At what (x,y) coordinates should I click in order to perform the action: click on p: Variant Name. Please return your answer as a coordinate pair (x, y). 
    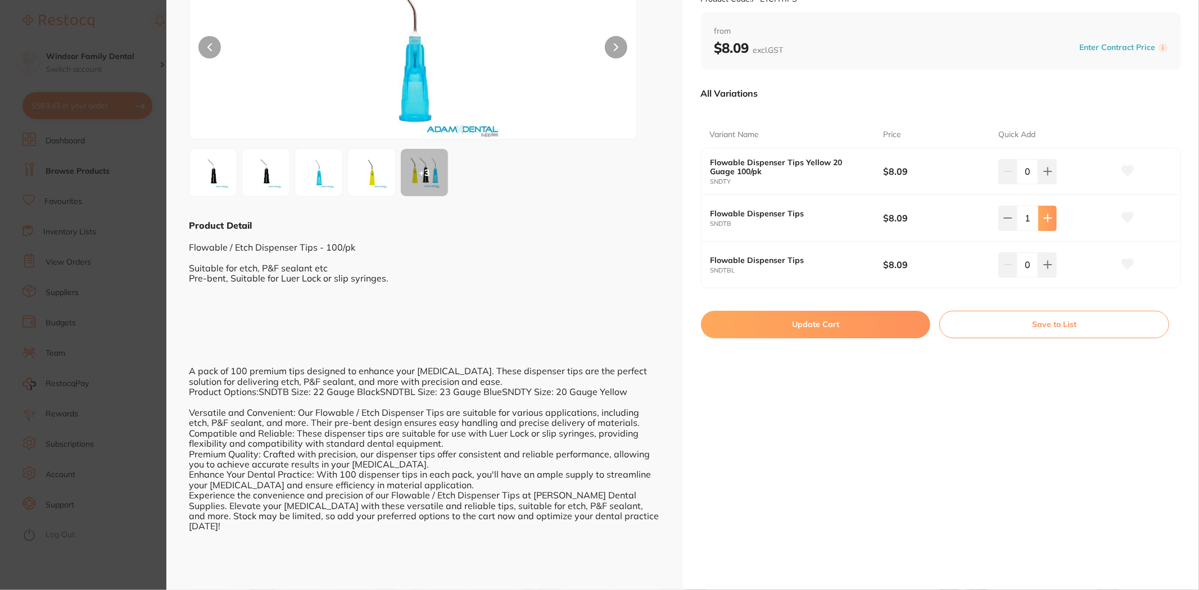
    Looking at the image, I should click on (735, 135).